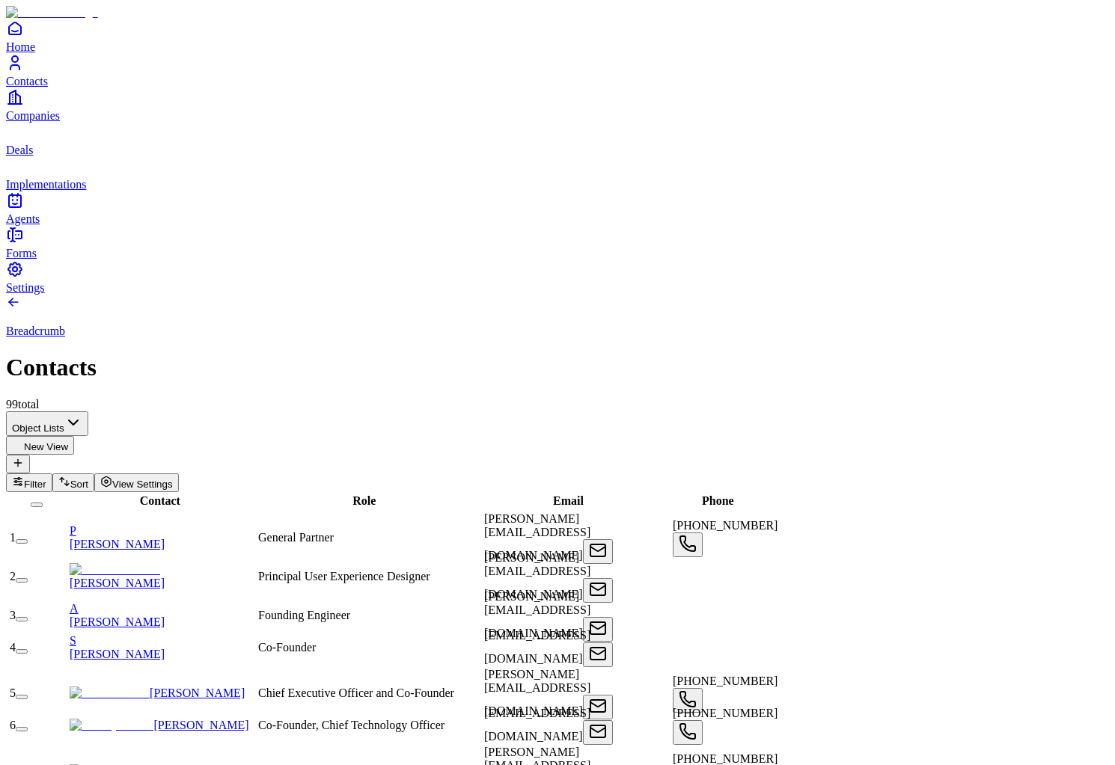 Image resolution: width=1115 pixels, height=765 pixels. Describe the element at coordinates (33, 115) in the screenshot. I see `span: Companies` at that location.